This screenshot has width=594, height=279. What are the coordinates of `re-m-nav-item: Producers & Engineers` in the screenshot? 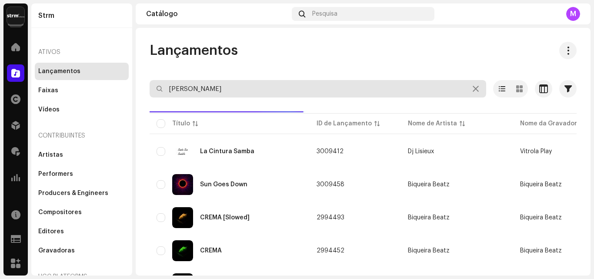 It's located at (82, 193).